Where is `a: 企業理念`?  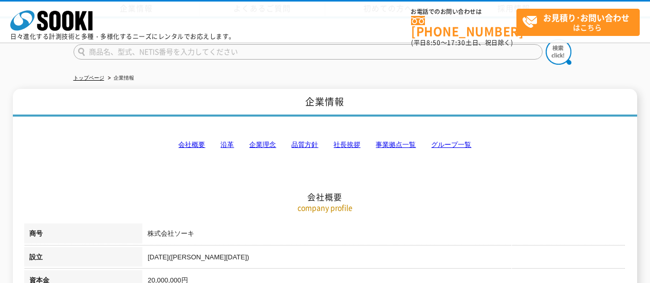 a: 企業理念 is located at coordinates (262, 144).